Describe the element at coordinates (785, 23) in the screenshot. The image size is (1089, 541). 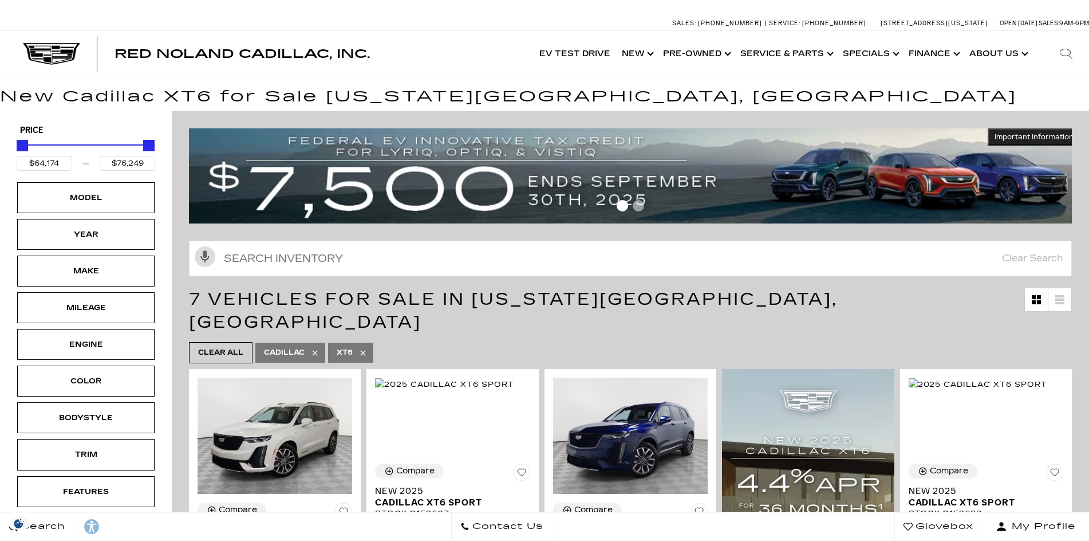
I see `span: Service:` at that location.